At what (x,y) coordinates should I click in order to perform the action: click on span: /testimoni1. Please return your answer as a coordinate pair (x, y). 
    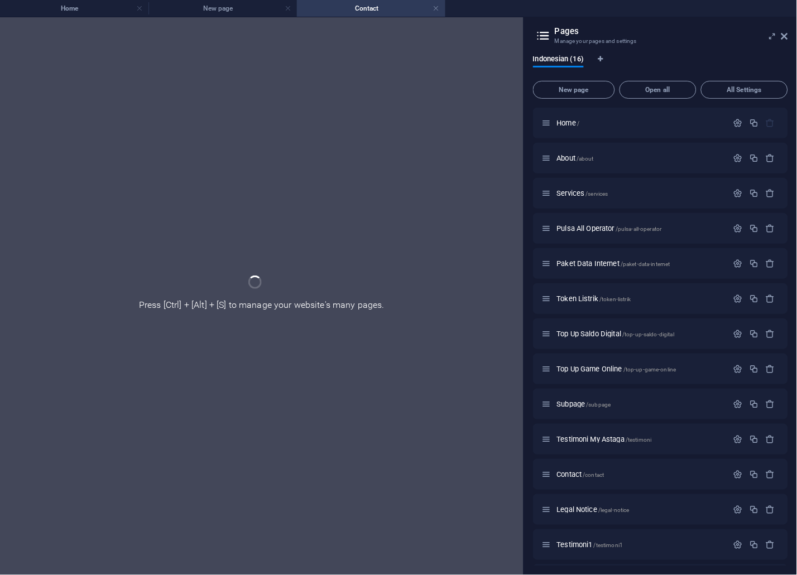
    Looking at the image, I should click on (609, 545).